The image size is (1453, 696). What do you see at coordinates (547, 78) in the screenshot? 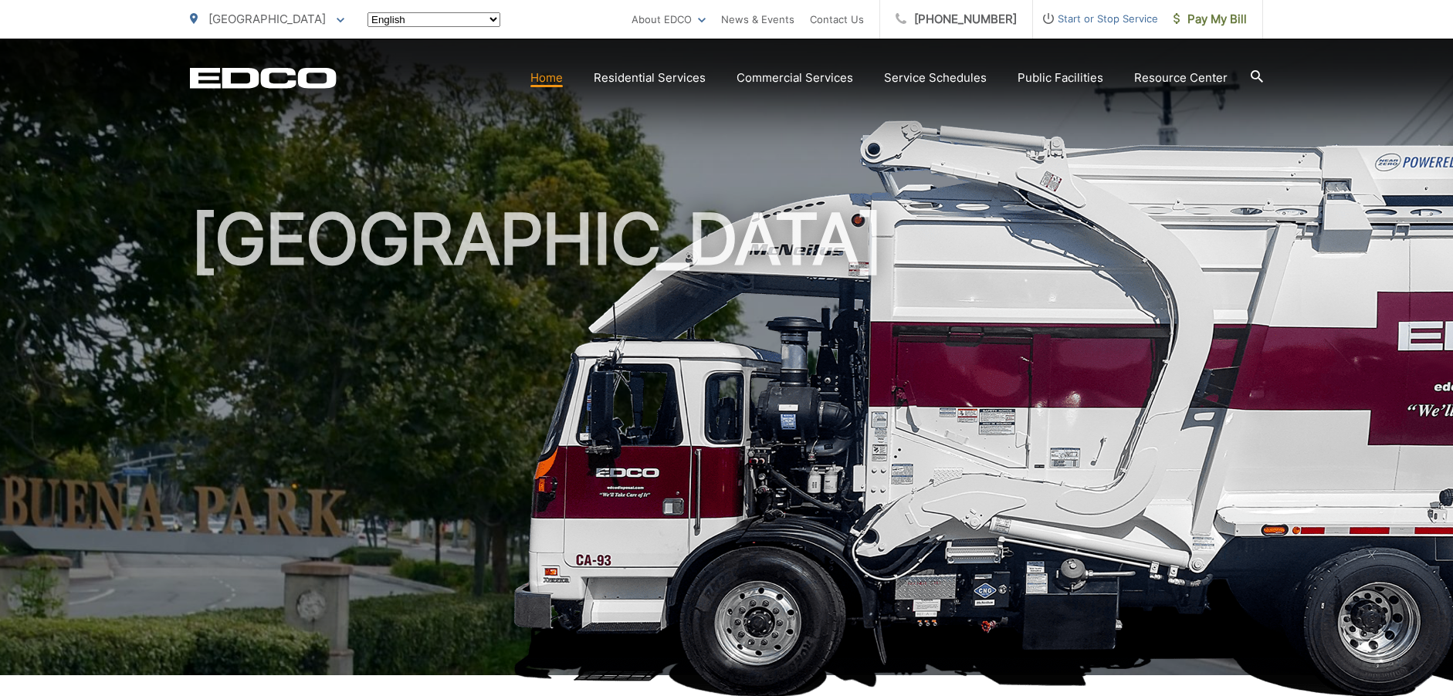
I see `a: Home` at bounding box center [547, 78].